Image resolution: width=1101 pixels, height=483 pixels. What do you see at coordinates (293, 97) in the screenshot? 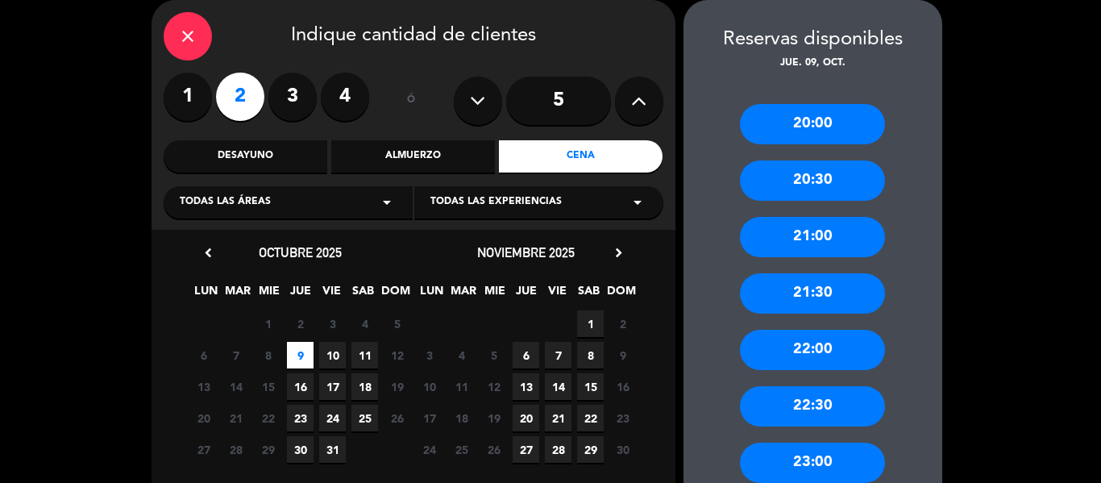
I see `label: 3` at bounding box center [293, 97].